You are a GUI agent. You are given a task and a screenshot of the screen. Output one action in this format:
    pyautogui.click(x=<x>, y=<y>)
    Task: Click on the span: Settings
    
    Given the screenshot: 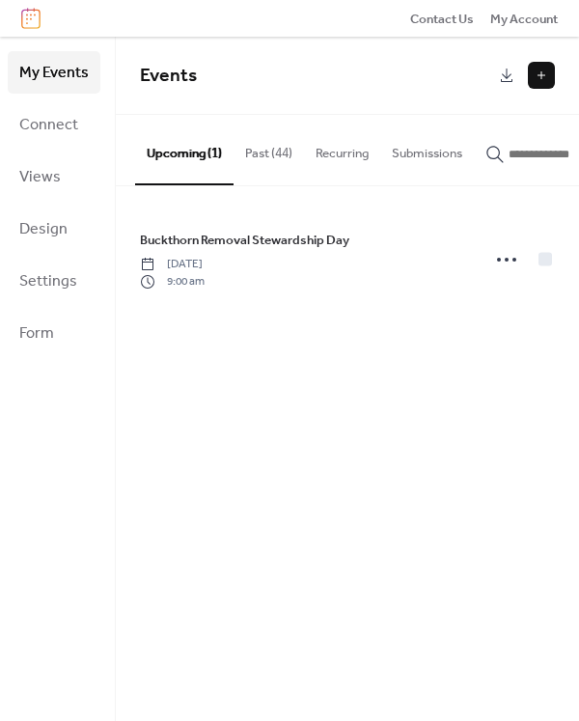 What is the action you would take?
    pyautogui.click(x=48, y=282)
    